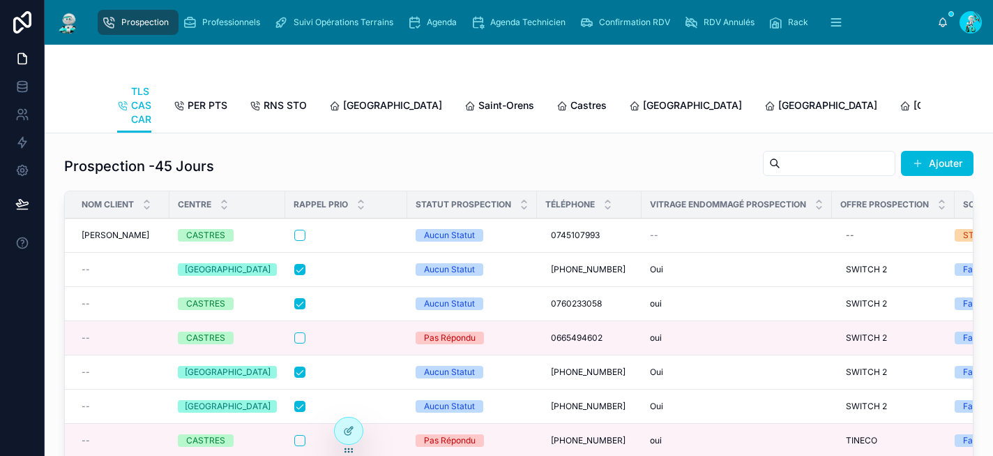 This screenshot has width=993, height=456. What do you see at coordinates (575, 235) in the screenshot?
I see `span: 0745107993` at bounding box center [575, 235].